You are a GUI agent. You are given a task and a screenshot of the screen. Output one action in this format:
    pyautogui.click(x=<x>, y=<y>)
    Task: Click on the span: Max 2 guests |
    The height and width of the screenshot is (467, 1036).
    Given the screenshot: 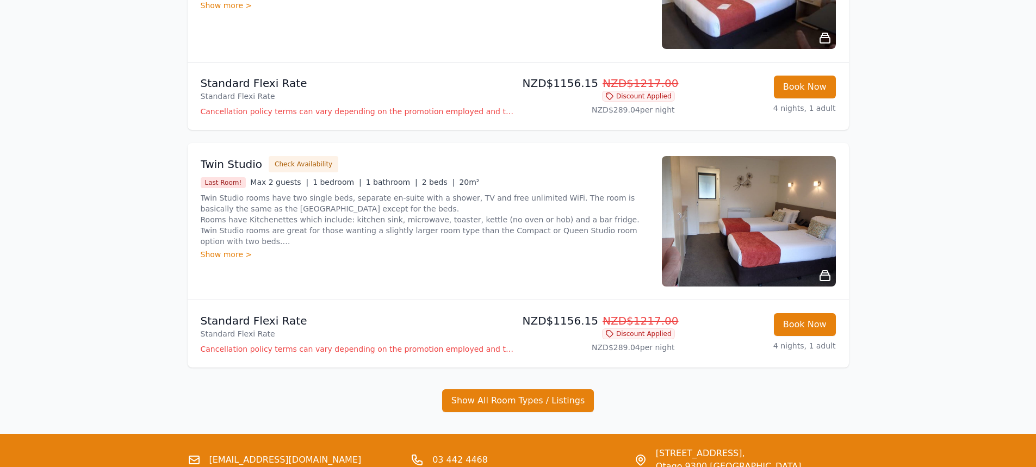 What is the action you would take?
    pyautogui.click(x=279, y=182)
    